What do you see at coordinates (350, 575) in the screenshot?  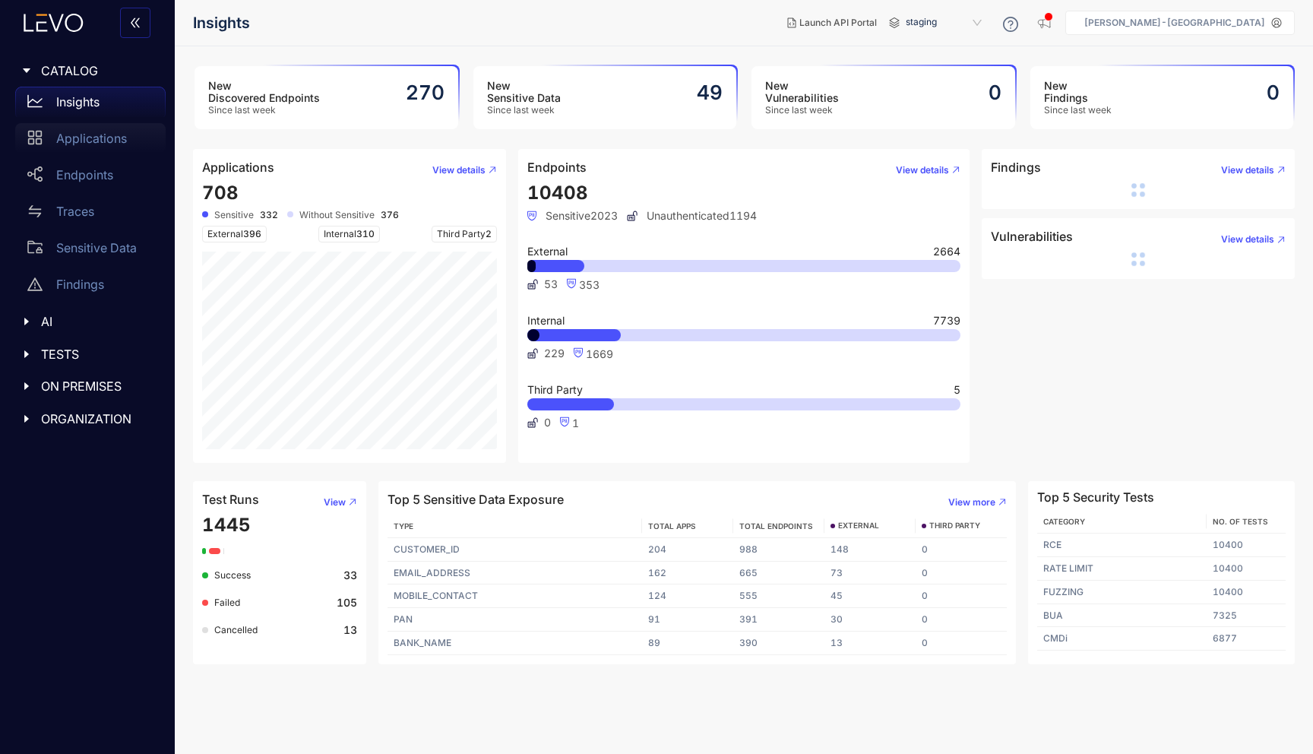 I see `b: 33` at bounding box center [350, 575].